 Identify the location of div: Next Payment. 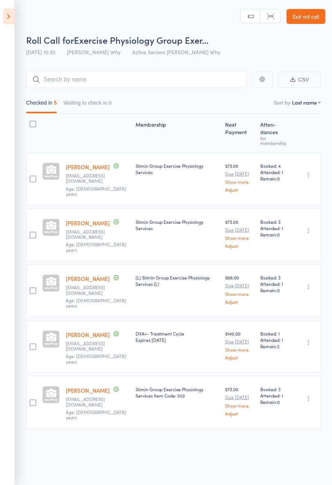
(240, 133).